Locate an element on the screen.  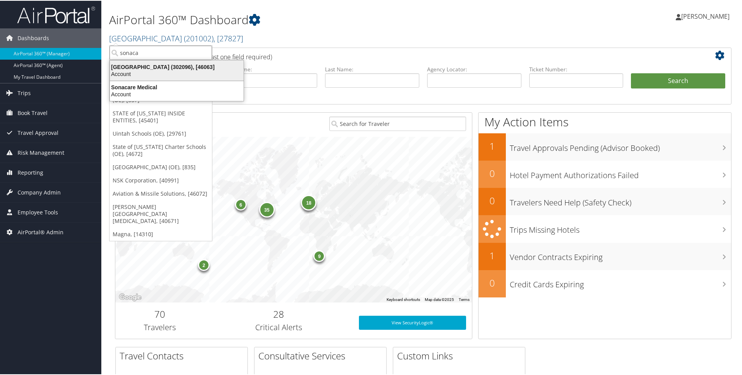
a: 0Hotel Payment Authorizations Failed is located at coordinates (605, 173).